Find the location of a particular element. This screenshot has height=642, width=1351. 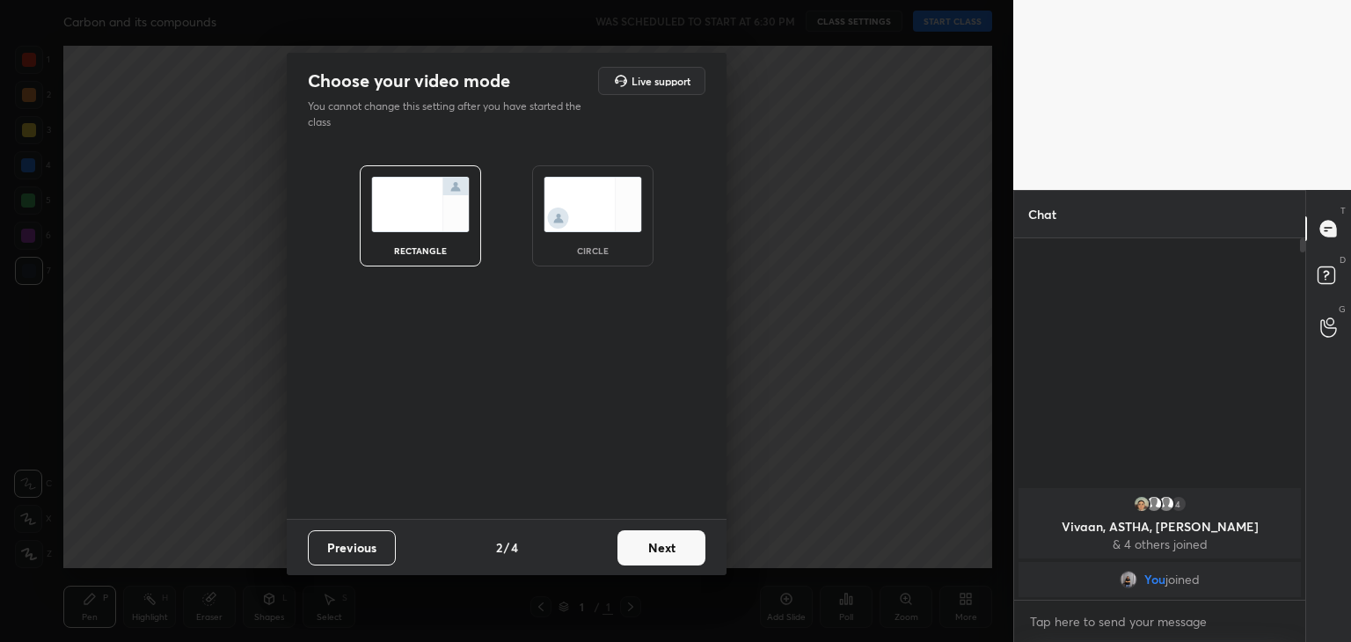

h4: 4 is located at coordinates (514, 547).